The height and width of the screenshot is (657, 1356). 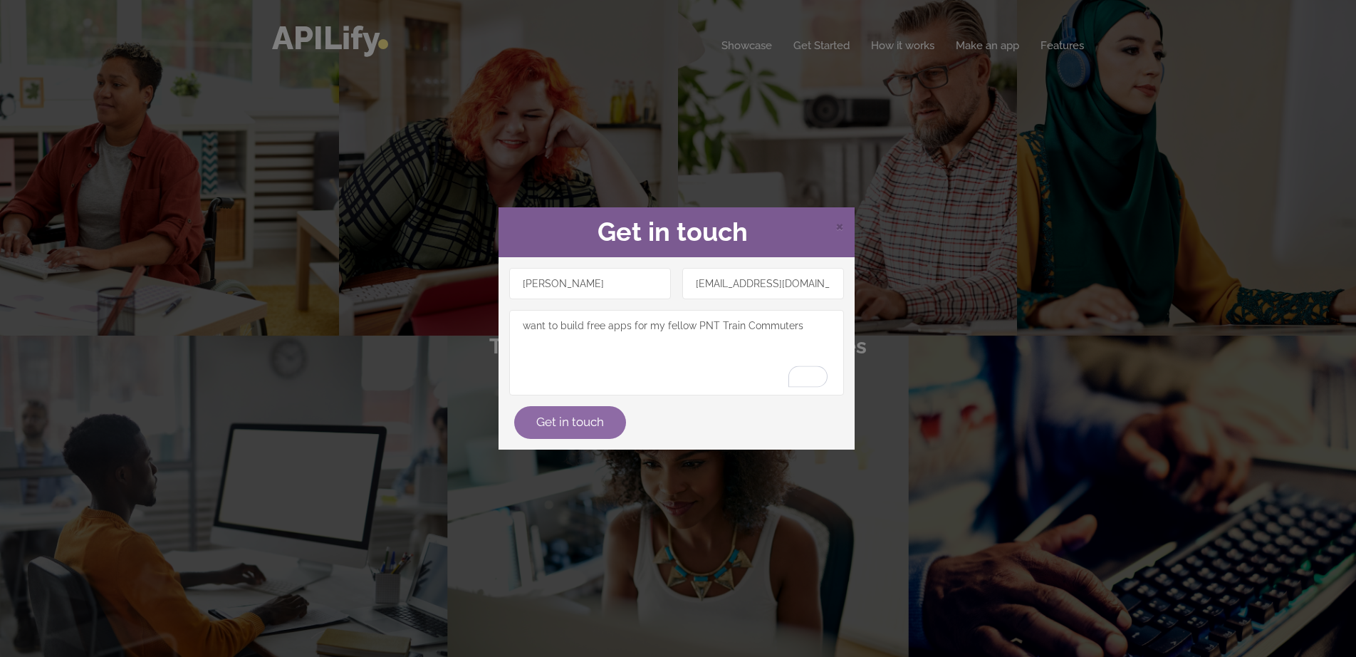 What do you see at coordinates (590, 283) in the screenshot?
I see `input: Name` at bounding box center [590, 283].